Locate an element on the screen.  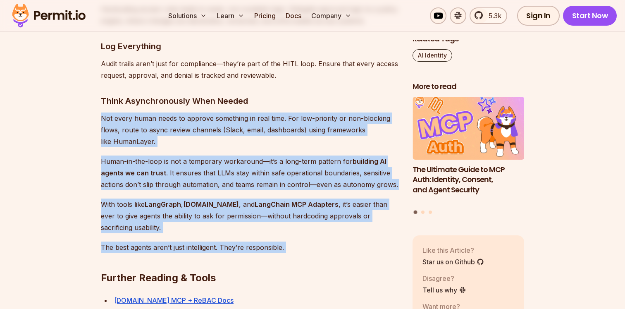
p: With tools like , , and , it’s easier than ever to give agents the ability to ask for permission—... is located at coordinates (250, 216).